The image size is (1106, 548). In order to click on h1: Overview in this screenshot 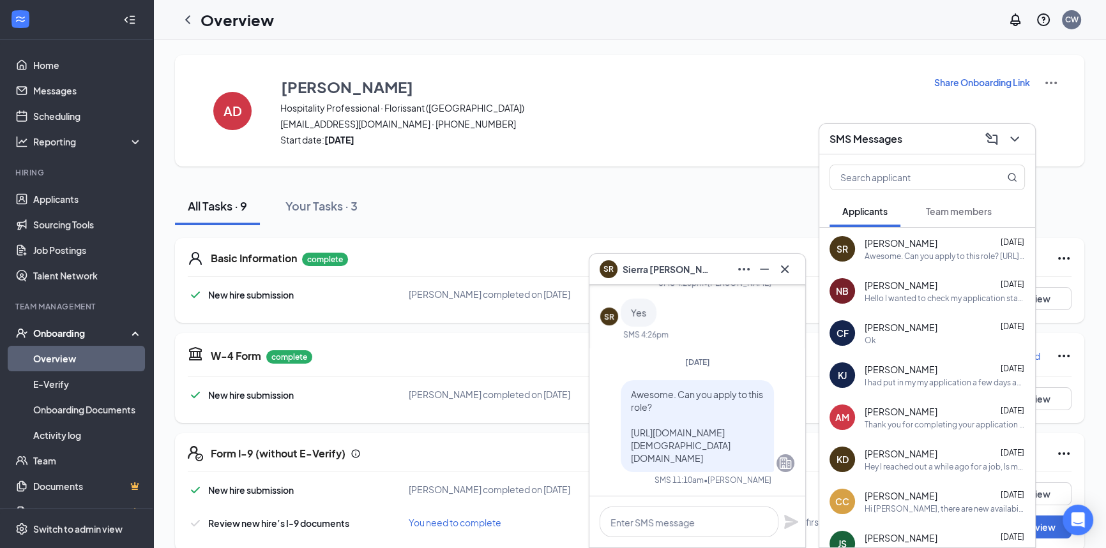, I will do `click(237, 20)`.